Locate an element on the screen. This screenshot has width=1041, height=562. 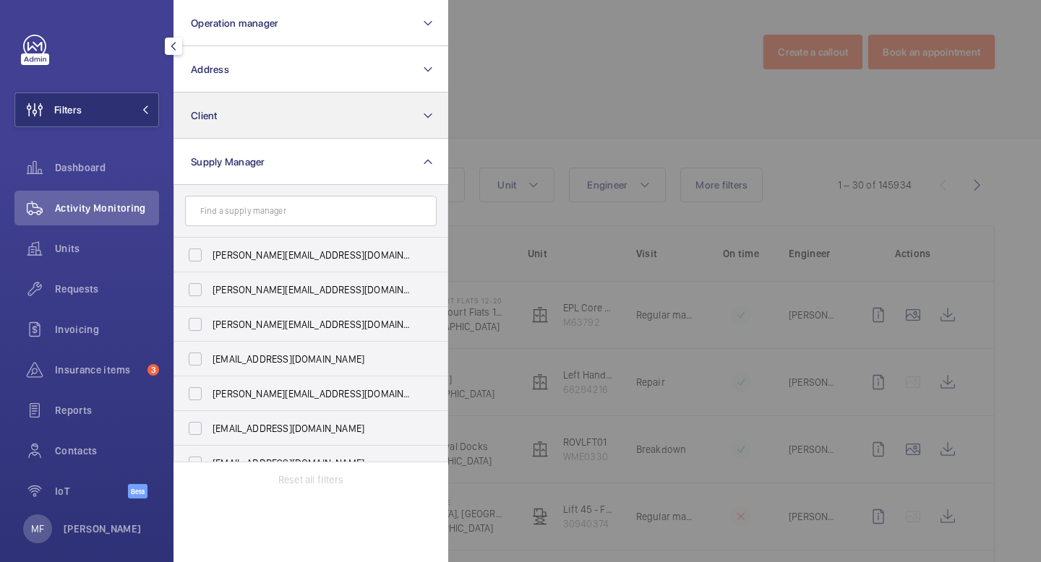
span: Reports is located at coordinates (107, 410).